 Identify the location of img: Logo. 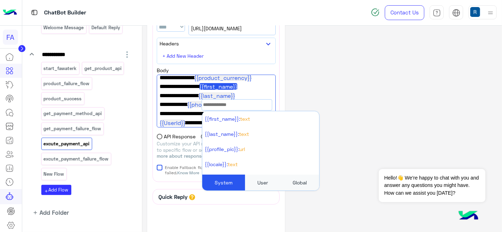
(10, 13).